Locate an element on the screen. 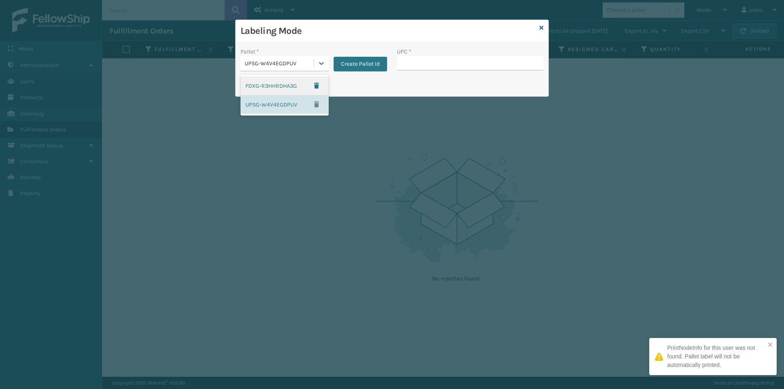 The image size is (784, 389). button: close is located at coordinates (770, 345).